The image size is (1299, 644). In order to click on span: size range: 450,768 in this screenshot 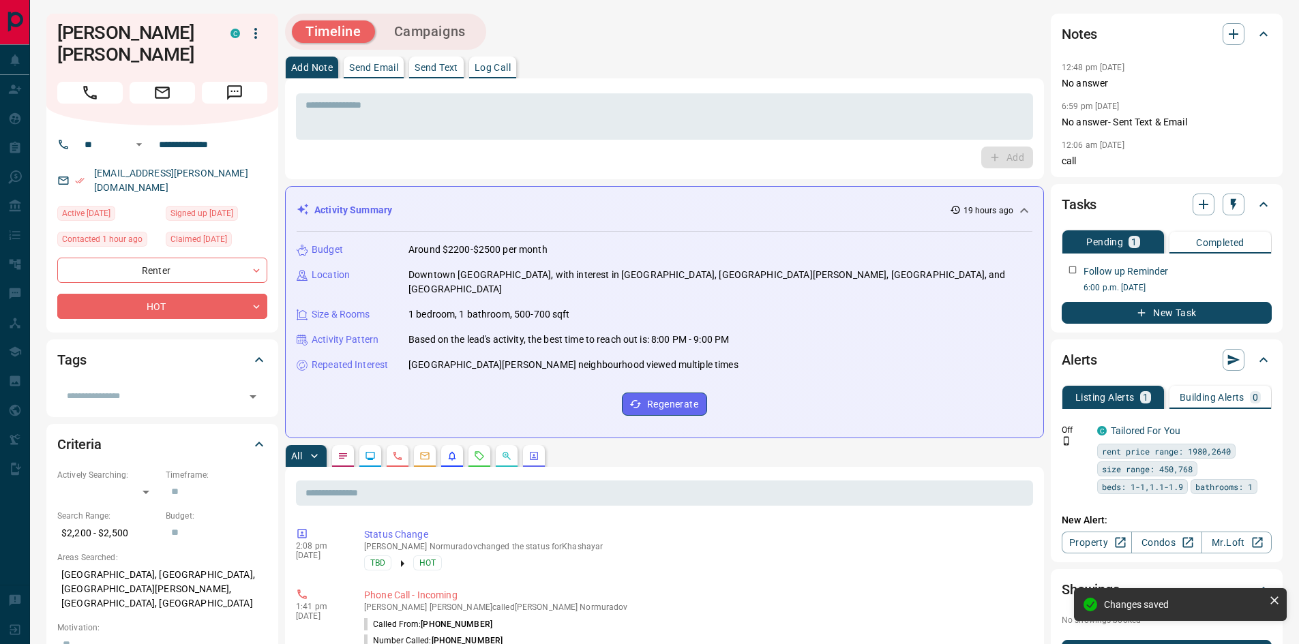, I will do `click(1147, 469)`.